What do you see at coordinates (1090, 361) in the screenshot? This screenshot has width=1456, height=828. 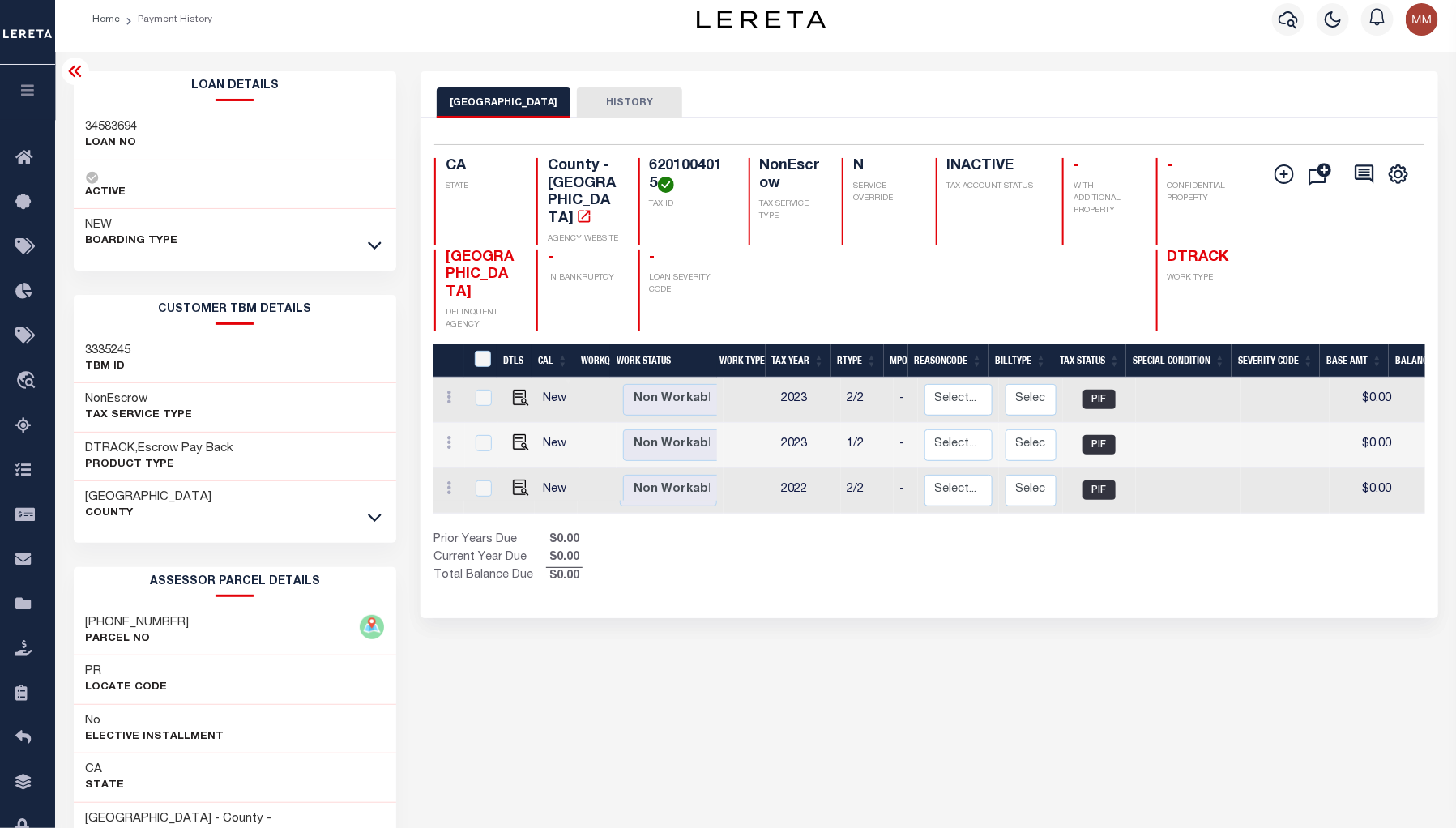 I see `th: Tax Status: activate to sort column ascending` at bounding box center [1090, 361].